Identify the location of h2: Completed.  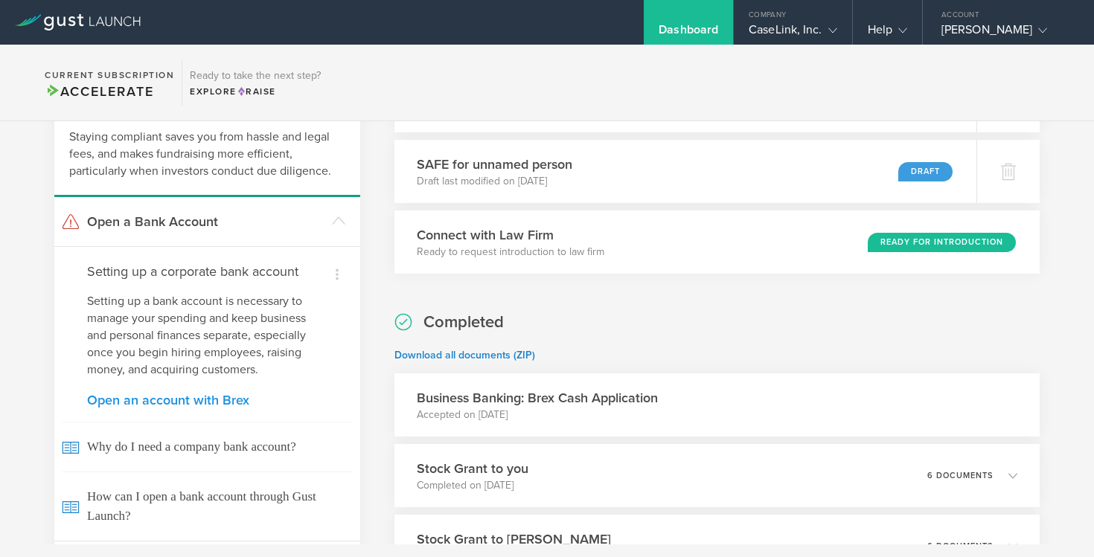
(464, 322).